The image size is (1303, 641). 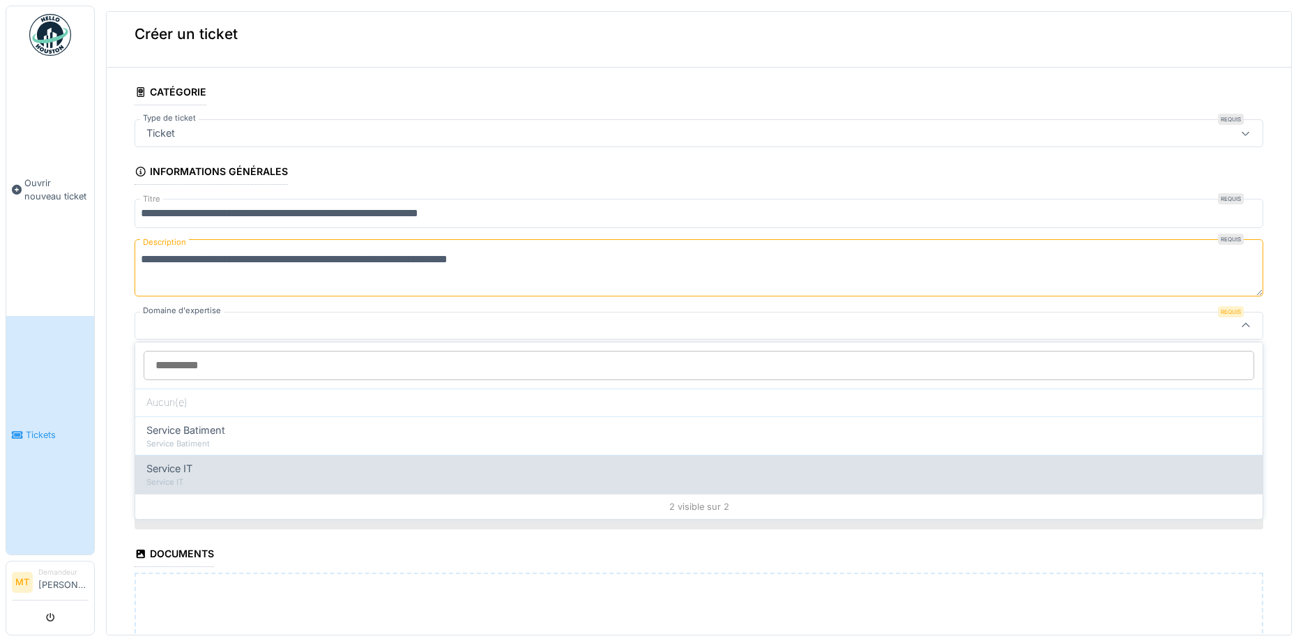 I want to click on div: Ticket, so click(x=160, y=133).